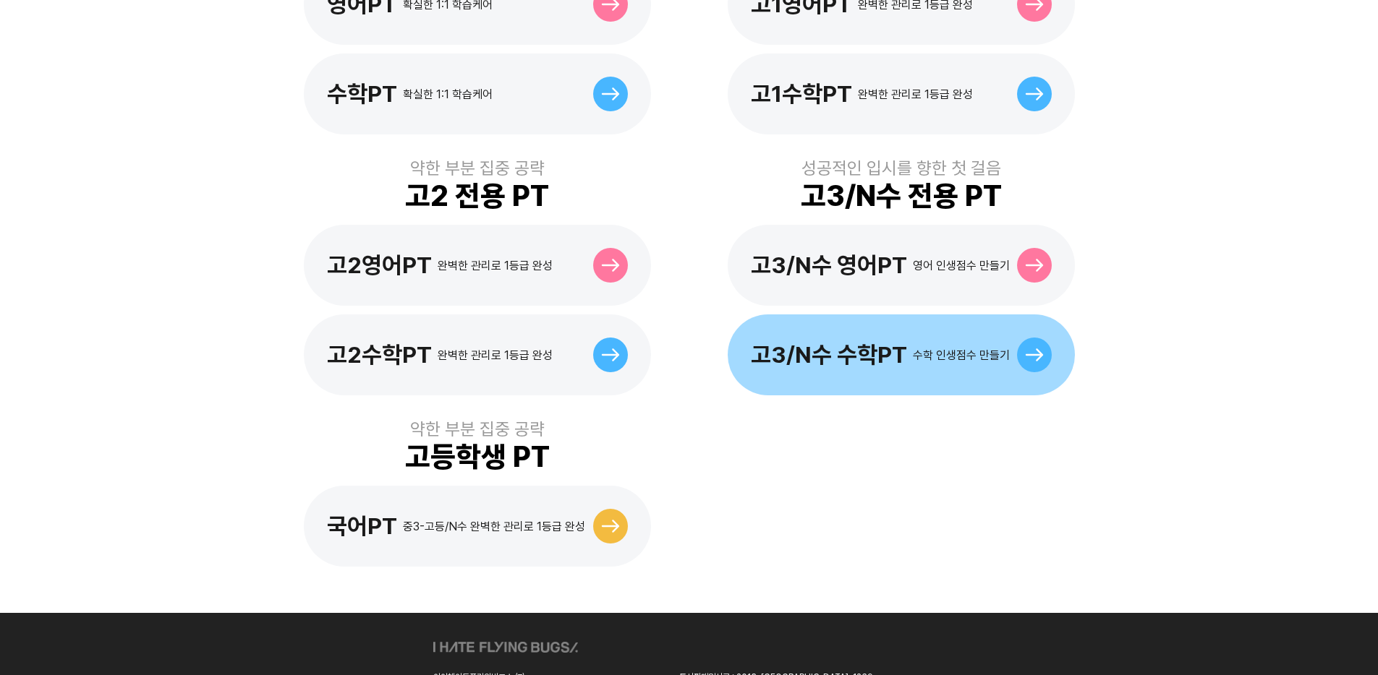  What do you see at coordinates (477, 196) in the screenshot?
I see `div: 고2 전용 PT` at bounding box center [477, 196].